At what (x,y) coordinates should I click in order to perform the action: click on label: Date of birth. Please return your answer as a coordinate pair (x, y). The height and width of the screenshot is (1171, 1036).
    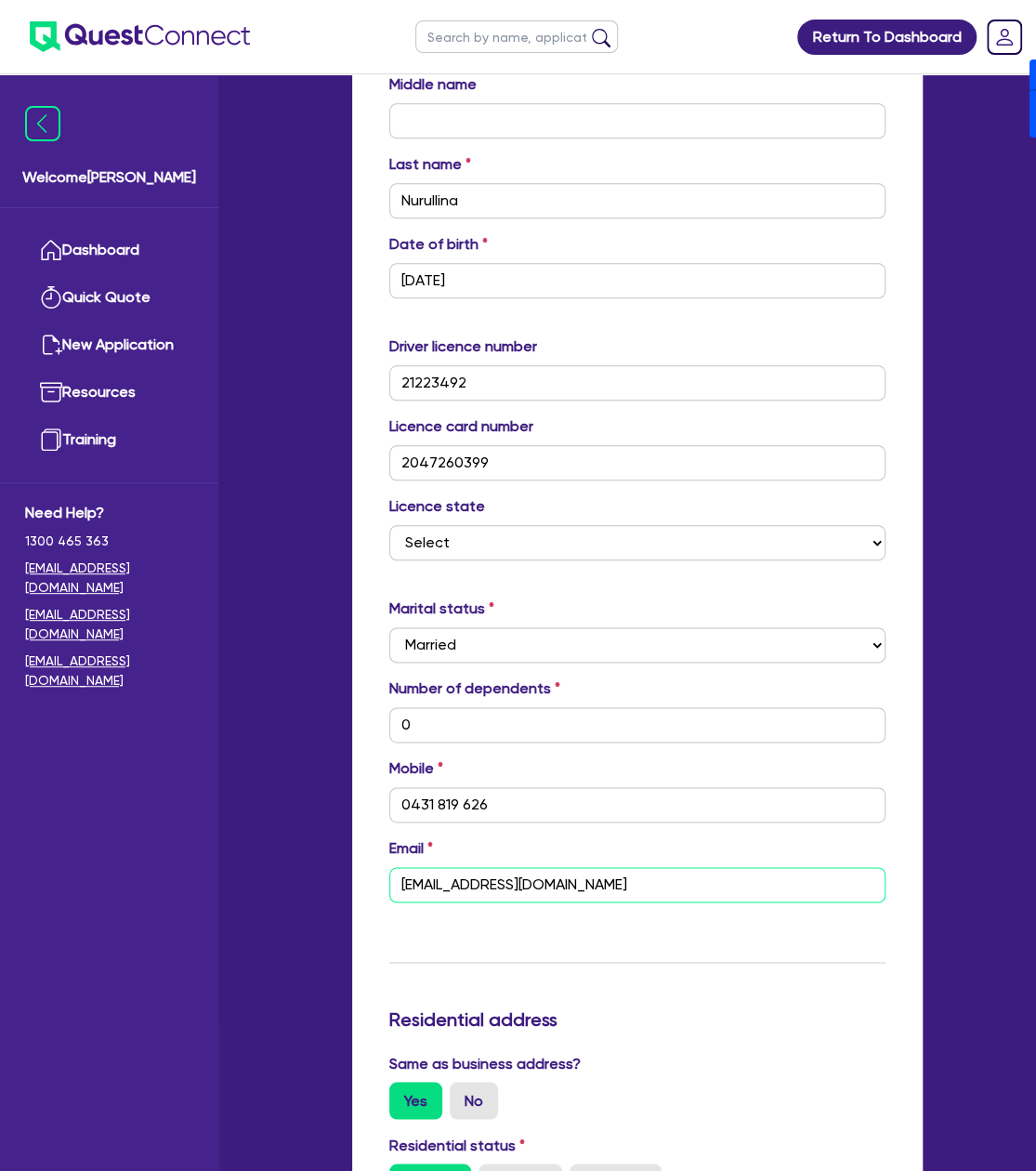
    Looking at the image, I should click on (439, 244).